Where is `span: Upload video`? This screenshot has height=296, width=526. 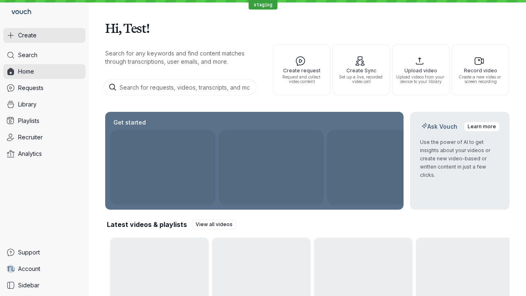 span: Upload video is located at coordinates (421, 70).